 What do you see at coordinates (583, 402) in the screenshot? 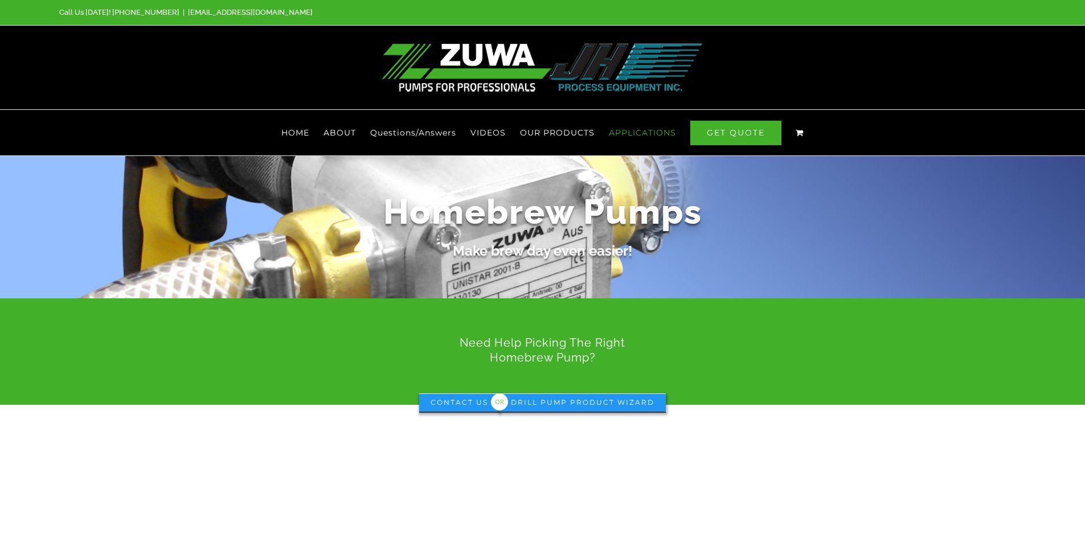
I see `span: Drill Pump Product Wizard` at bounding box center [583, 402].